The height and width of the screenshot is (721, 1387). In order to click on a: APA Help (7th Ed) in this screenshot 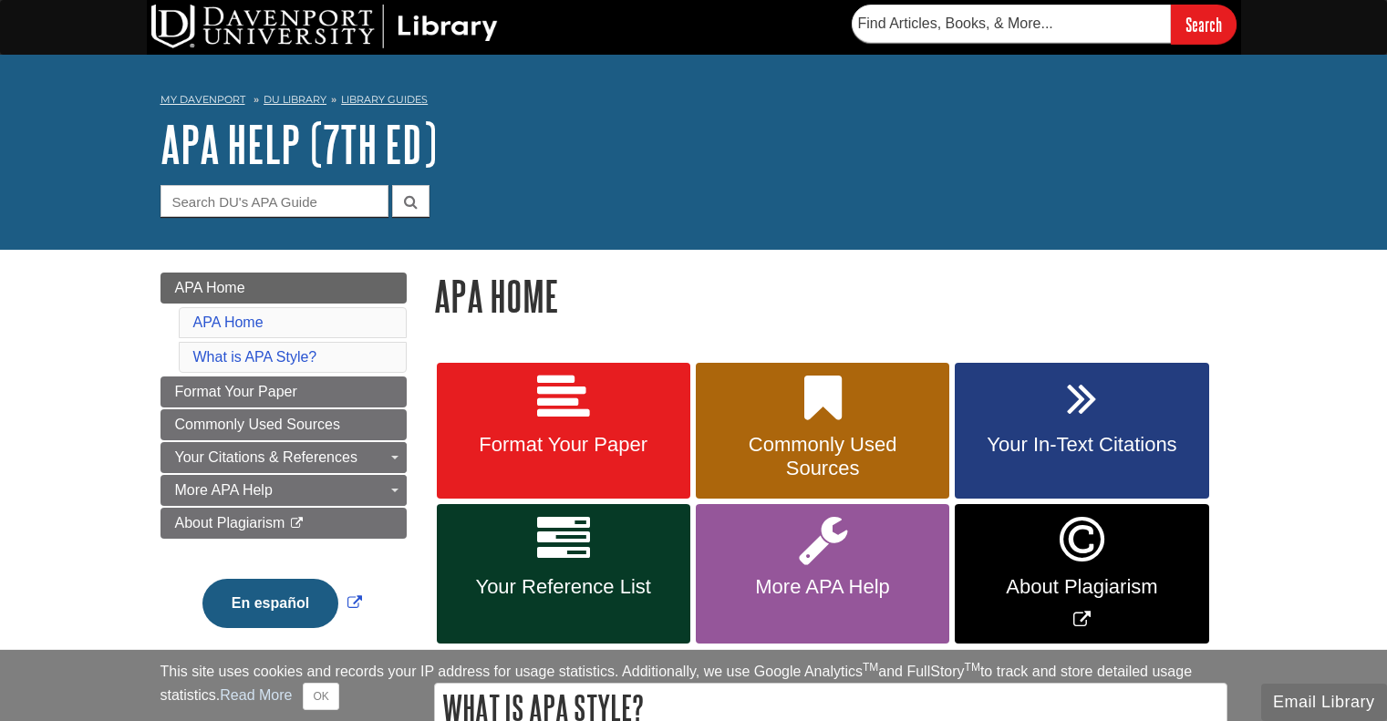, I will do `click(298, 144)`.